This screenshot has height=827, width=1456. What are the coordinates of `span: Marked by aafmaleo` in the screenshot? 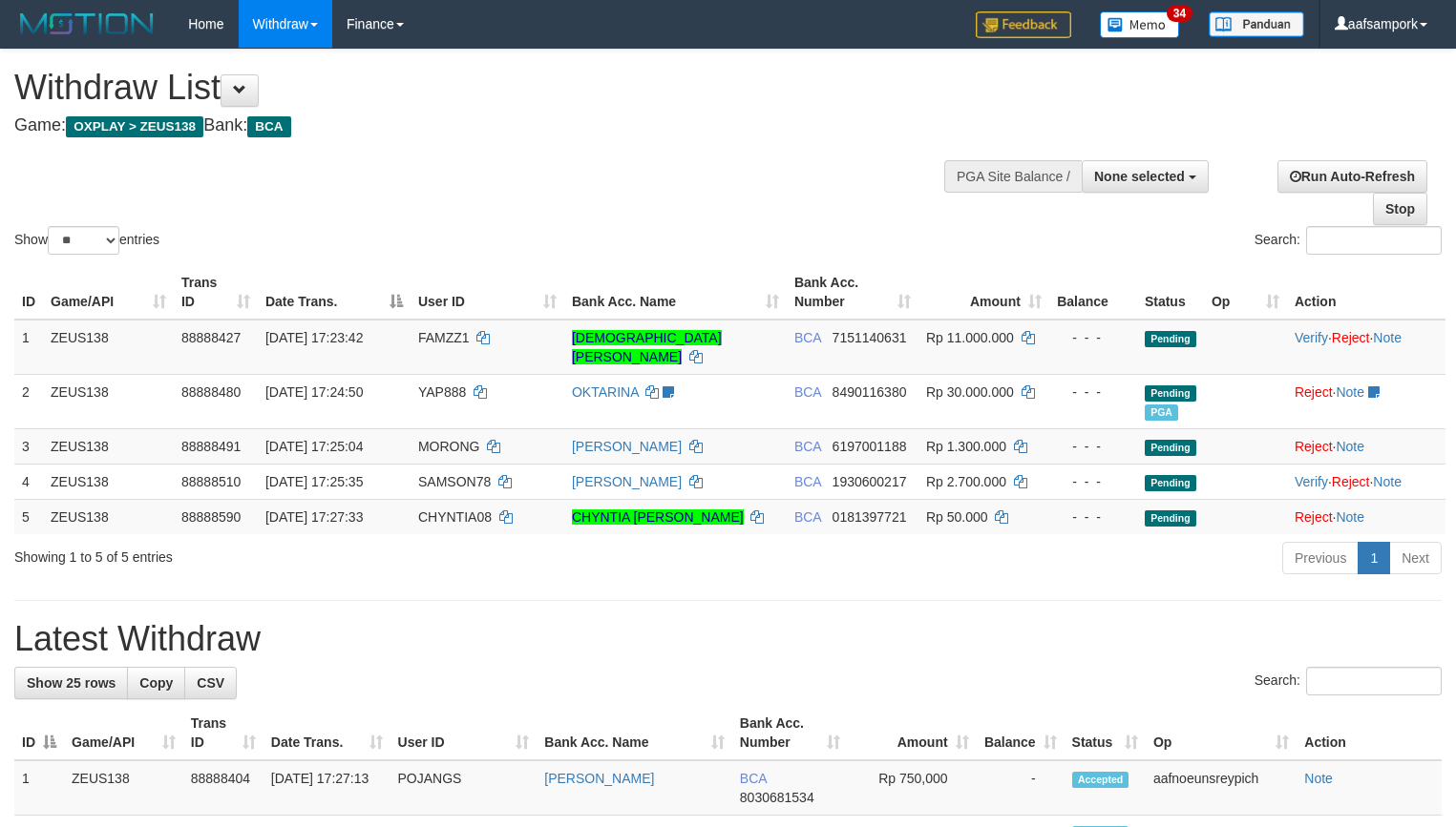 It's located at (1161, 413).